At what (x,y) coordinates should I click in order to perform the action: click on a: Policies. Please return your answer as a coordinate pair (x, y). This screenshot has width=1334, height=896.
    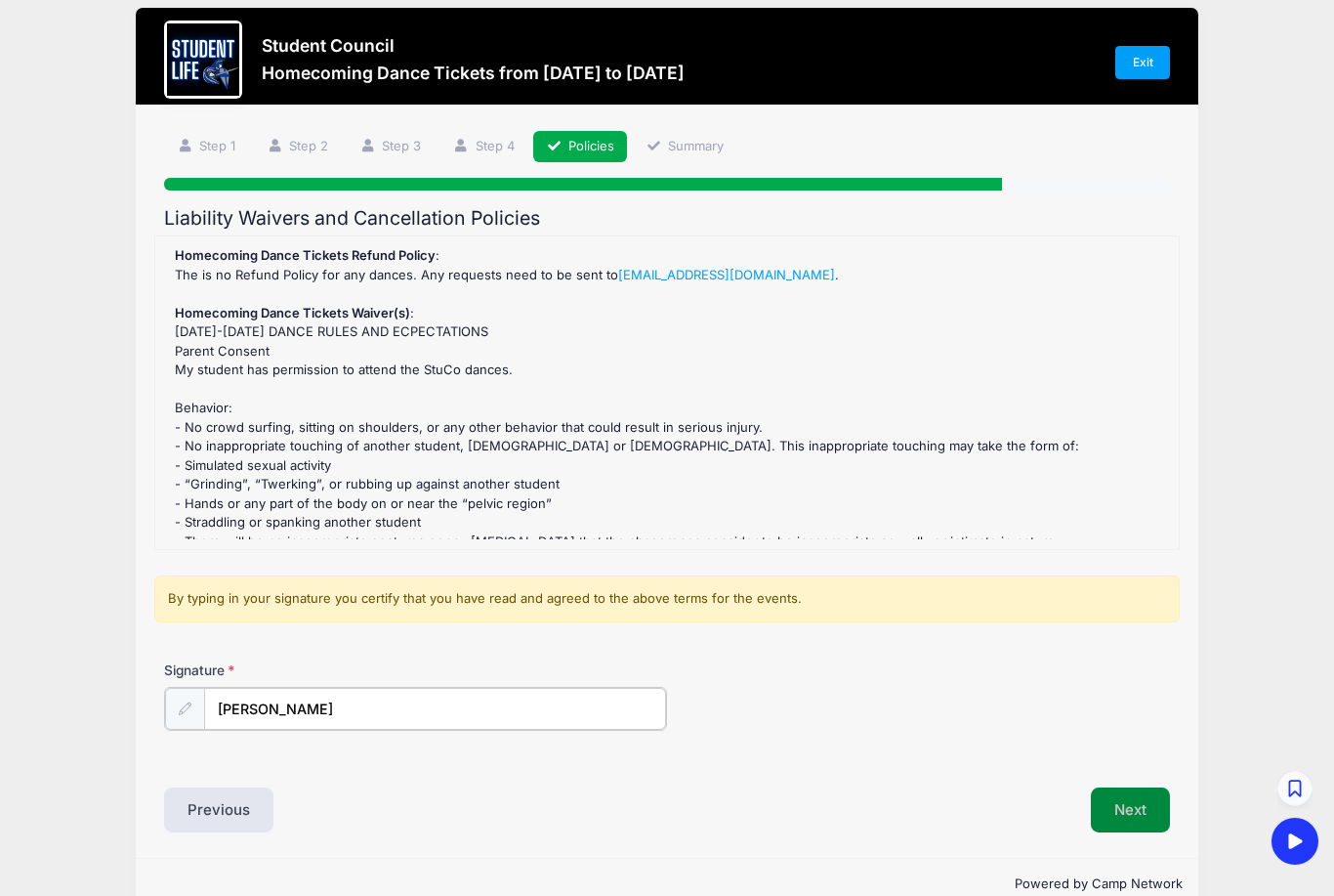
    Looking at the image, I should click on (580, 146).